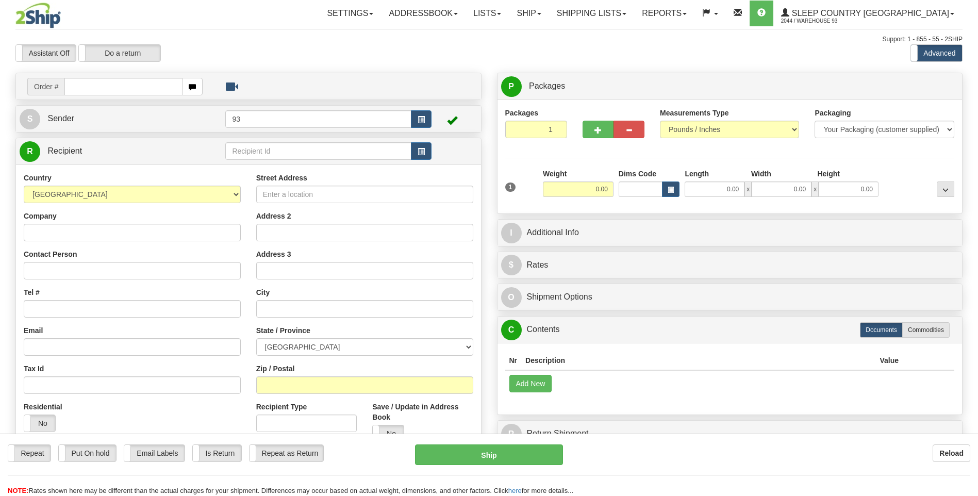 Image resolution: width=978 pixels, height=496 pixels. I want to click on label: City, so click(263, 292).